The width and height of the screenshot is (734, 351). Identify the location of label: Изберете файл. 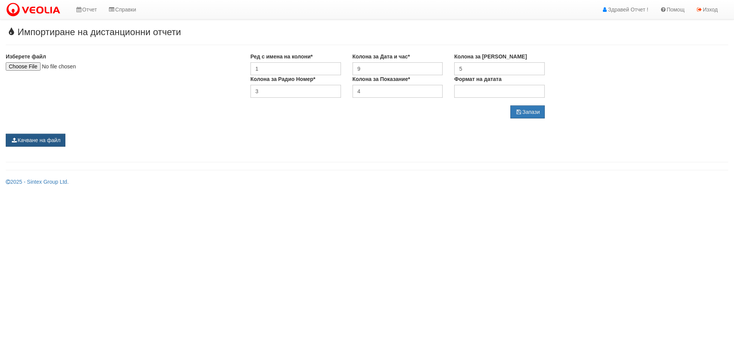
(26, 57).